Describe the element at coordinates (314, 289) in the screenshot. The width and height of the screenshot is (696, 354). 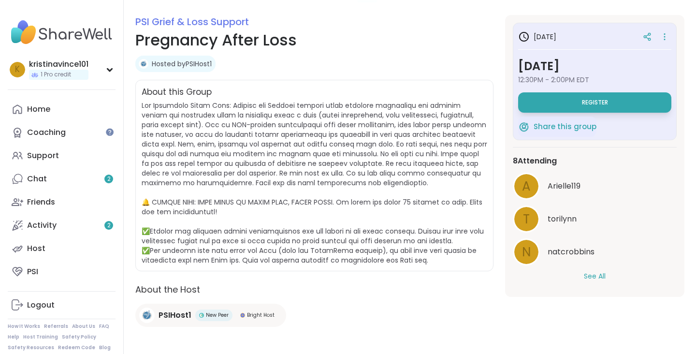
I see `h2: About the Host` at that location.